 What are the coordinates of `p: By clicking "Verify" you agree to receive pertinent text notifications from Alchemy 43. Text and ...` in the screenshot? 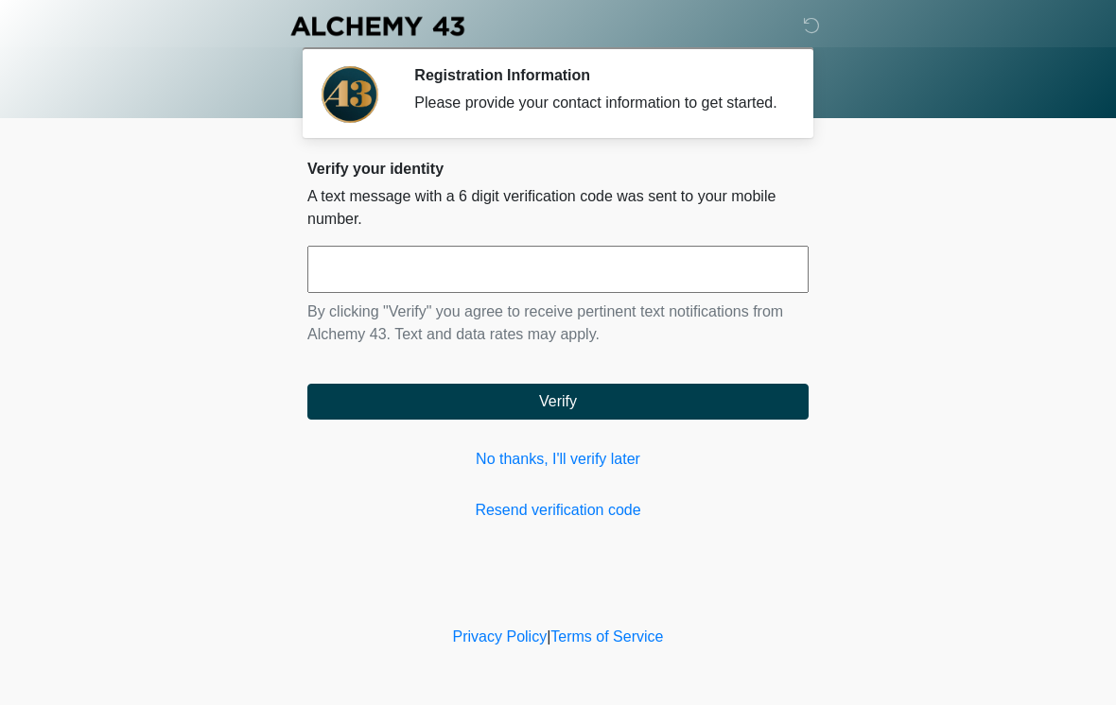 It's located at (558, 323).